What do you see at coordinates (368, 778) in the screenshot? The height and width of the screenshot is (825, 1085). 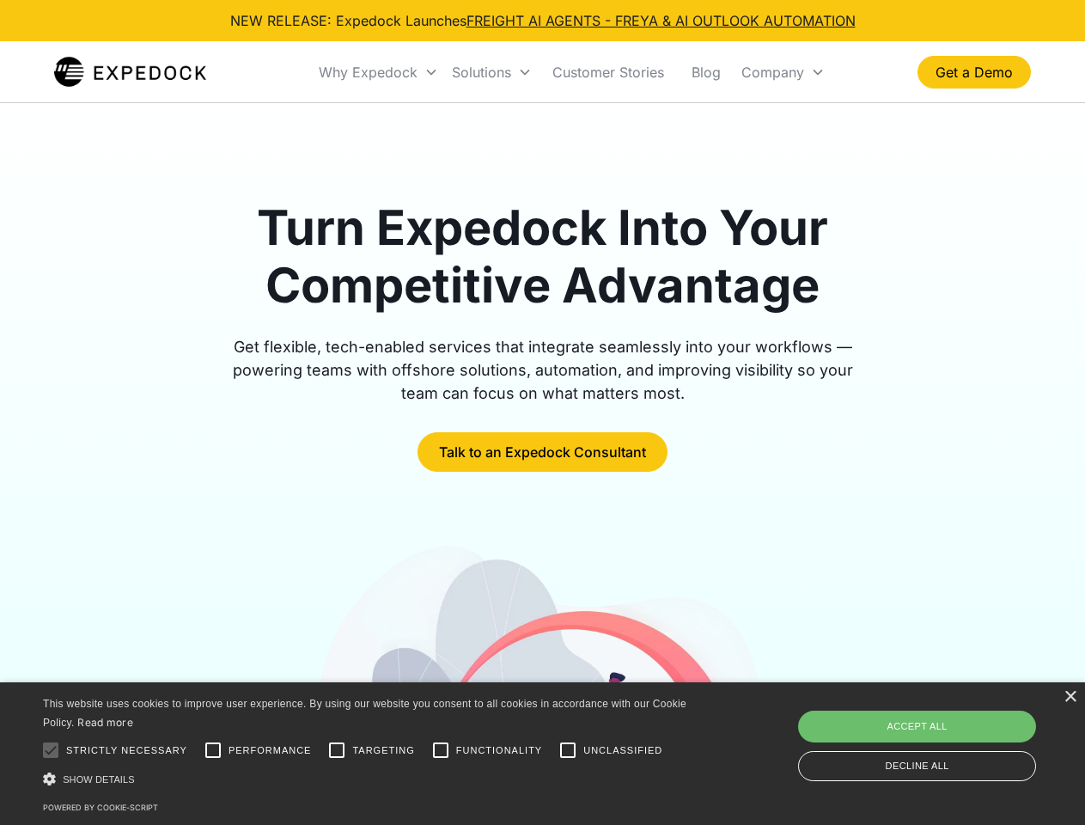 I see `div: Show details` at bounding box center [368, 778].